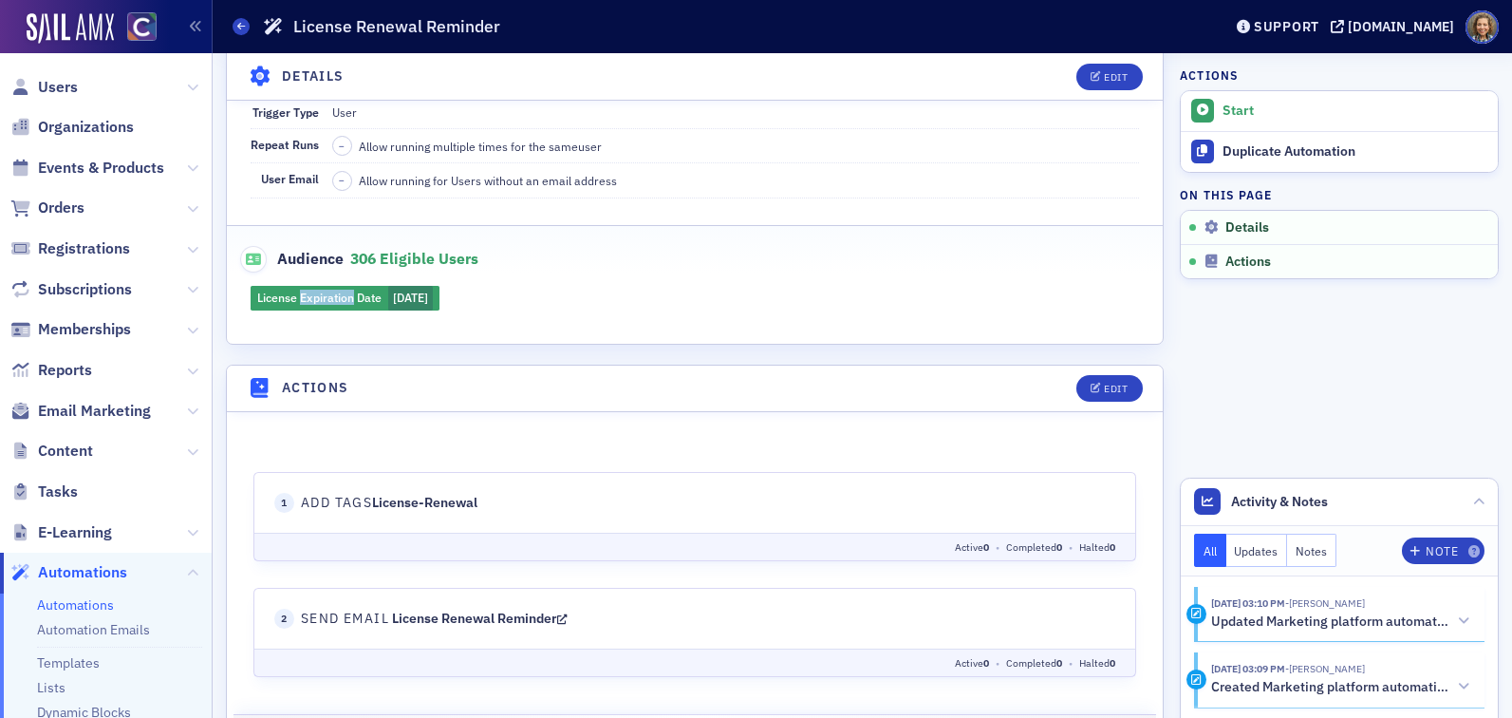 The width and height of the screenshot is (1512, 718). I want to click on span: Details, so click(1247, 228).